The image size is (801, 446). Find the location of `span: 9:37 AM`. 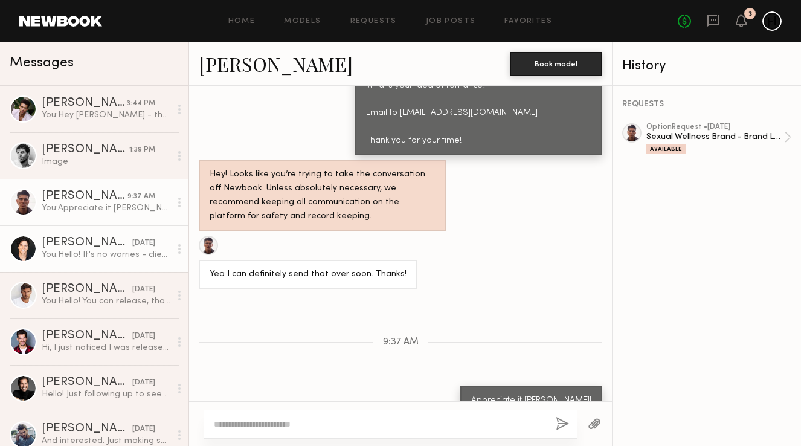

span: 9:37 AM is located at coordinates (400, 342).